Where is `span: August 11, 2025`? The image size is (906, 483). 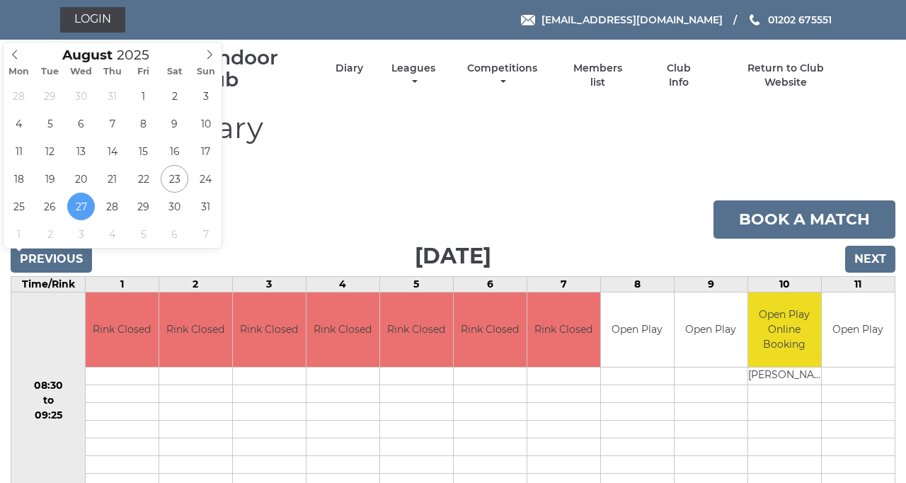 span: August 11, 2025 is located at coordinates (18, 151).